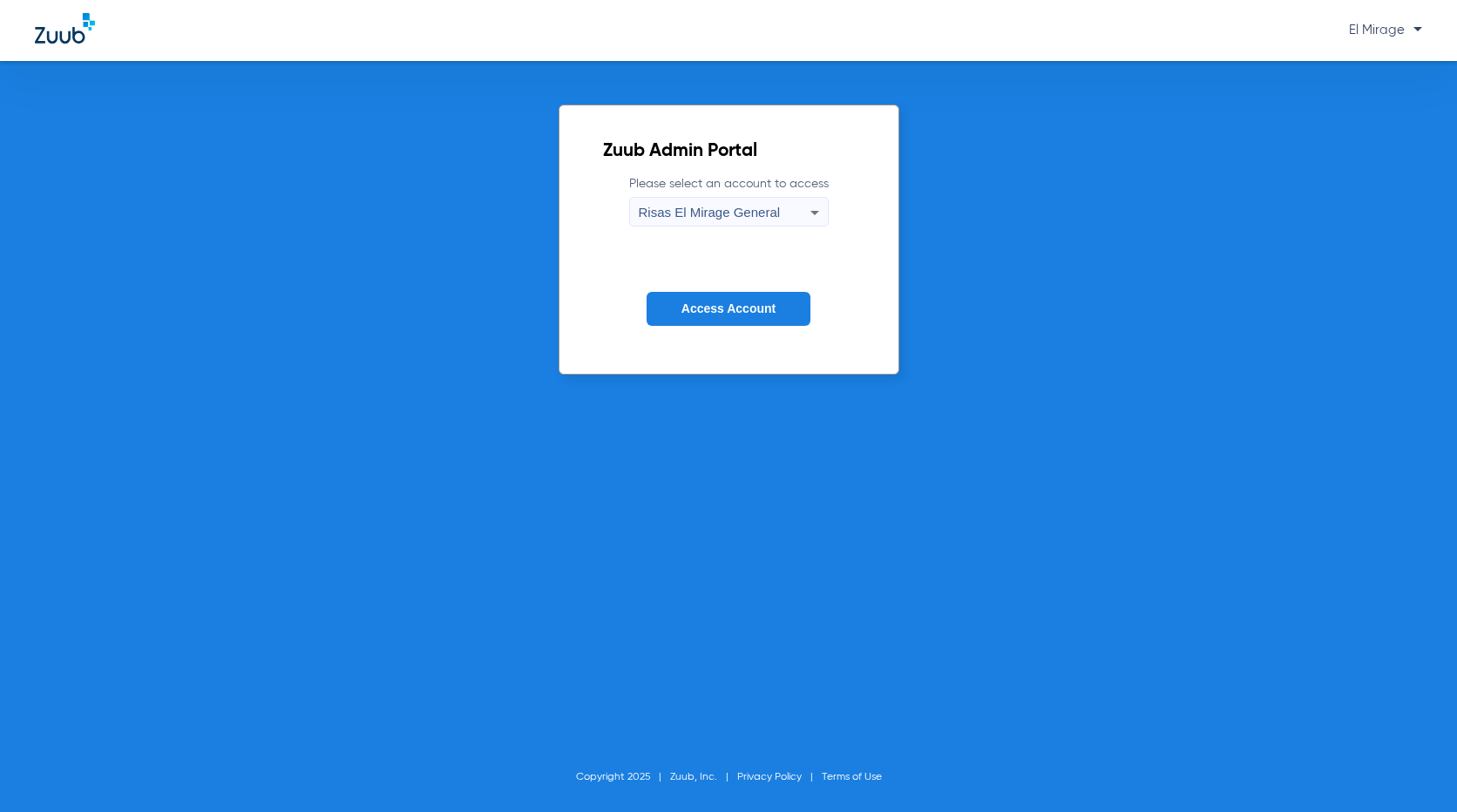  I want to click on img: Zuub Logo, so click(64, 28).